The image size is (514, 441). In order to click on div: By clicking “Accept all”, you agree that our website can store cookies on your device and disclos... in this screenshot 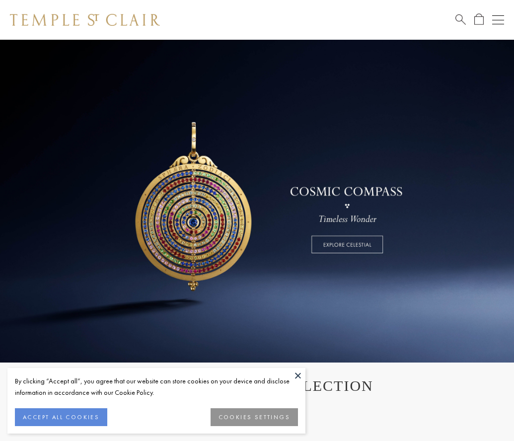, I will do `click(156, 387)`.